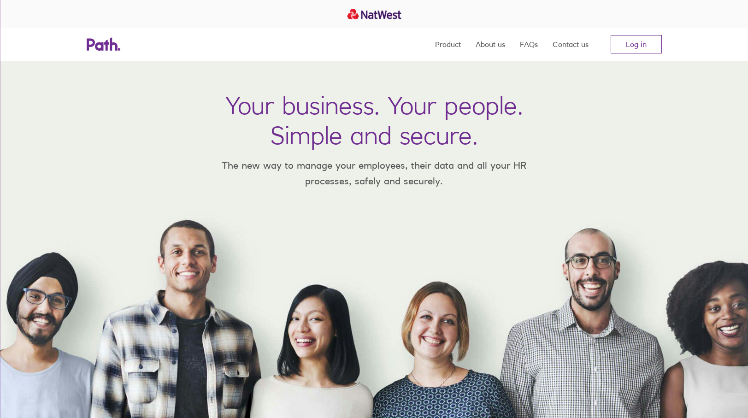 This screenshot has width=748, height=418. I want to click on p: The new way to manage your employees, their data and all your HR processes, safely and securely., so click(374, 173).